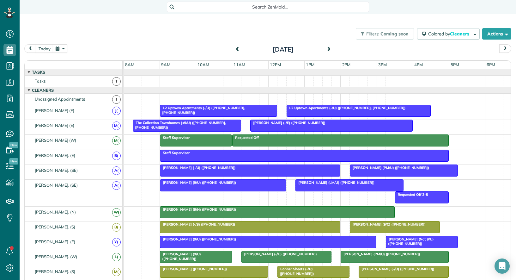 The width and height of the screenshot is (516, 280). What do you see at coordinates (116, 257) in the screenshot?
I see `span: L(` at bounding box center [116, 257].